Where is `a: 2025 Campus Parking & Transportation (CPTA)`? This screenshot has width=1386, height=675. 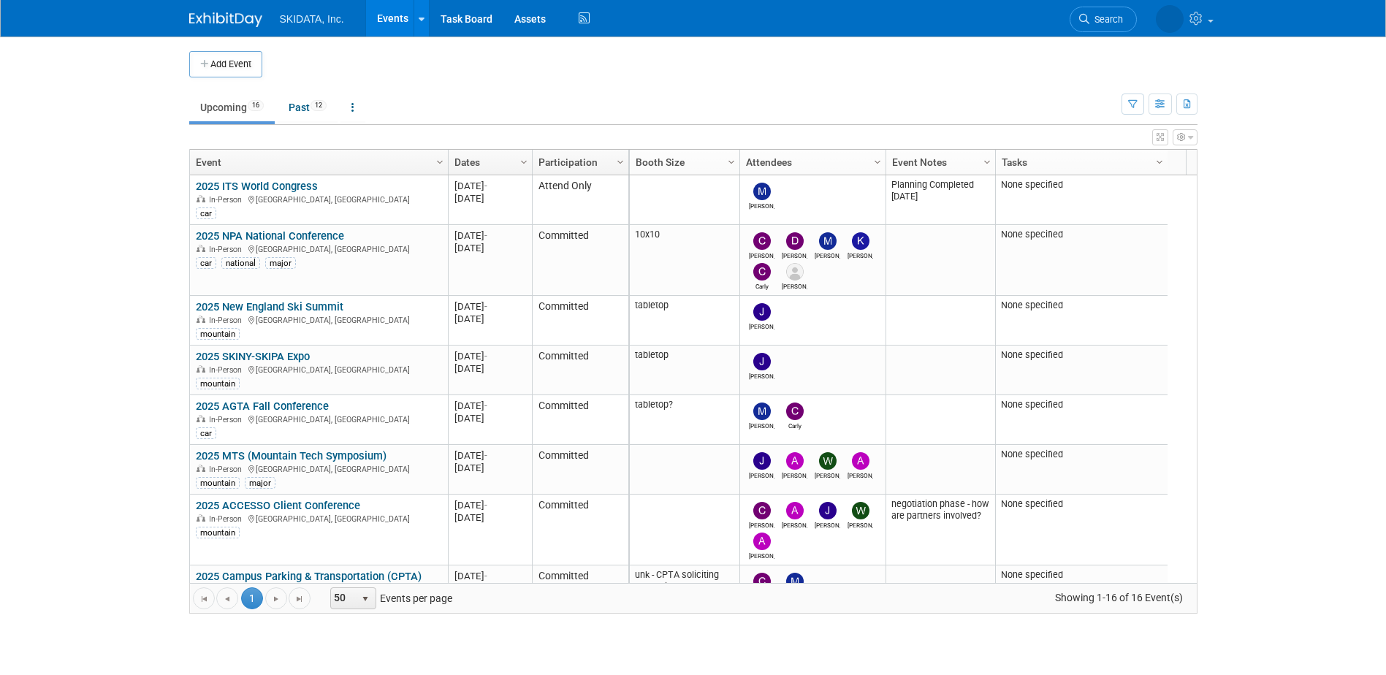
a: 2025 Campus Parking & Transportation (CPTA) is located at coordinates (308, 583).